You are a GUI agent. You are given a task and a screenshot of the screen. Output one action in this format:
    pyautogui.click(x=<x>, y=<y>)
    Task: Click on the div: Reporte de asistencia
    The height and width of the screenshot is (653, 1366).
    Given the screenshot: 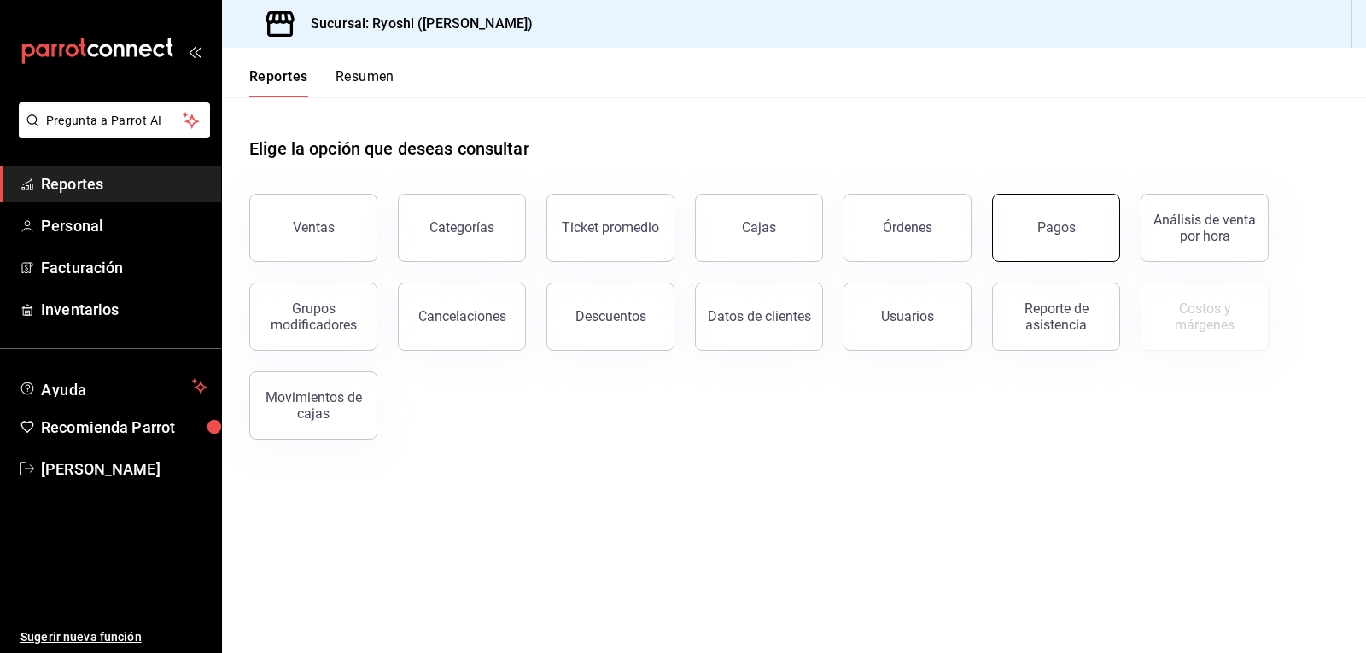 What is the action you would take?
    pyautogui.click(x=1056, y=317)
    